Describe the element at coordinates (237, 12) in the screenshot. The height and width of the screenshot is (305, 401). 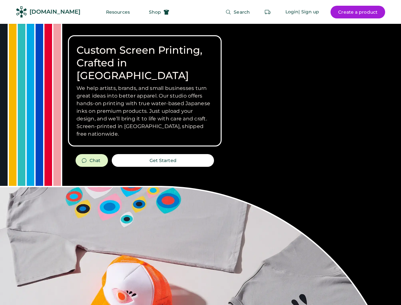
I see `button: Search` at that location.